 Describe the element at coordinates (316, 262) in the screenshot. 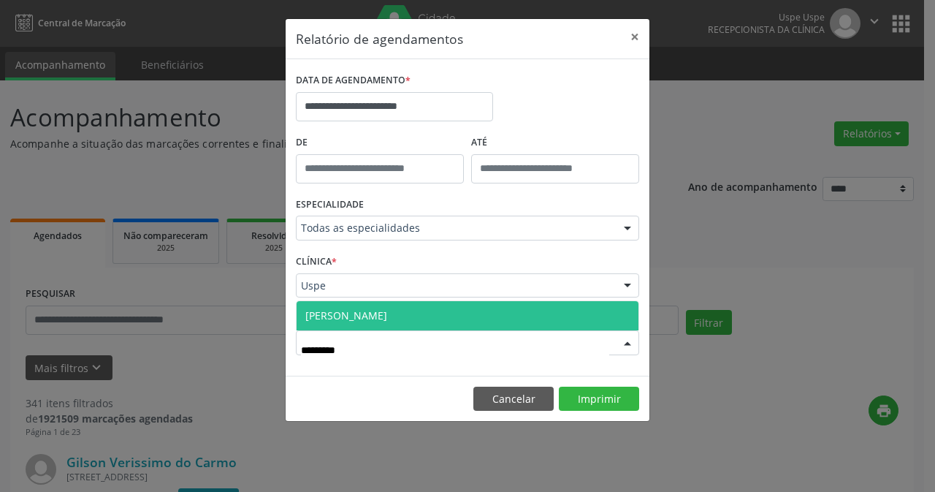

I see `label: CLÍNICA` at that location.